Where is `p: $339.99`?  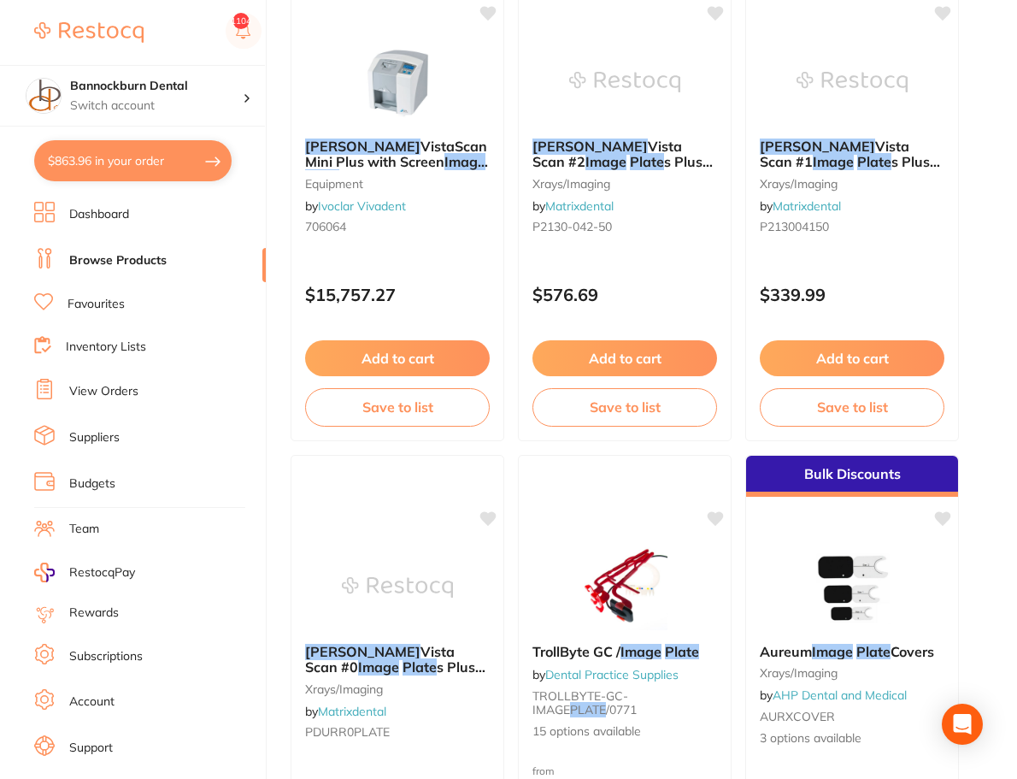
p: $339.99 is located at coordinates (852, 294).